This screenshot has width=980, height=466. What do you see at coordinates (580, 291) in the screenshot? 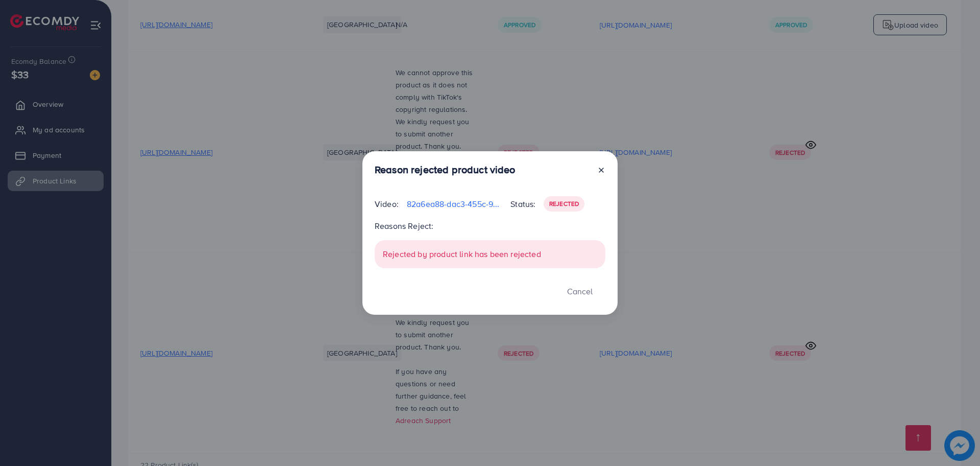
I see `button: Cancel` at bounding box center [580, 291].